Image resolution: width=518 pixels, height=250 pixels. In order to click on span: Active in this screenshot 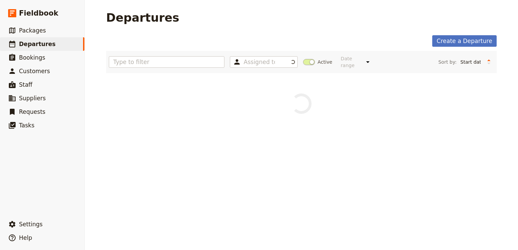, I will do `click(325, 62)`.